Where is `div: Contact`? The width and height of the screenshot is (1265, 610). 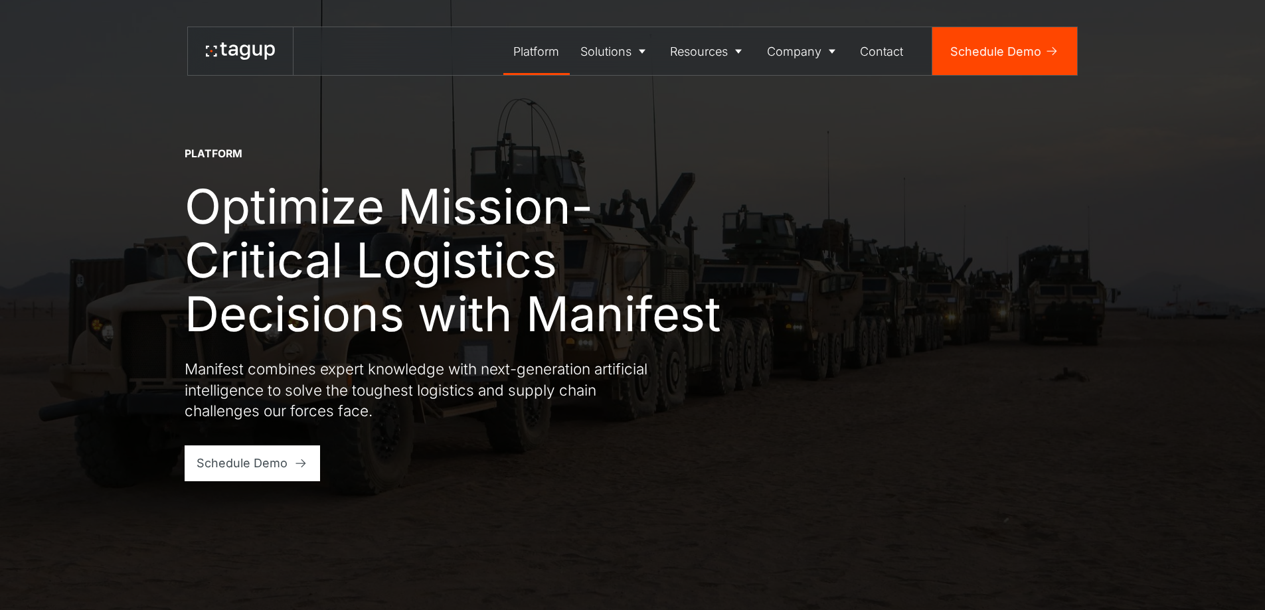 div: Contact is located at coordinates (881, 51).